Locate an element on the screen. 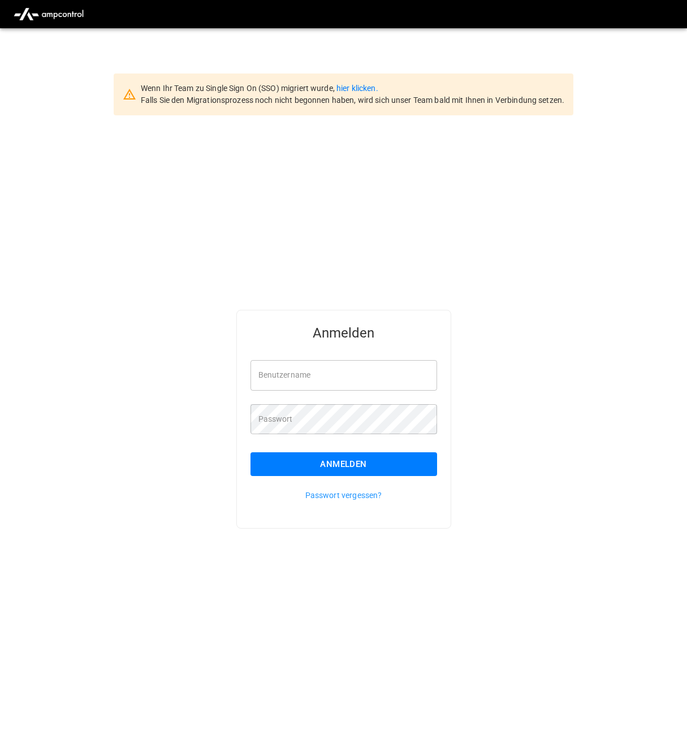  span: Wenn Ihr Team zu Single Sign On (SSO) migriert wurde, is located at coordinates (239, 88).